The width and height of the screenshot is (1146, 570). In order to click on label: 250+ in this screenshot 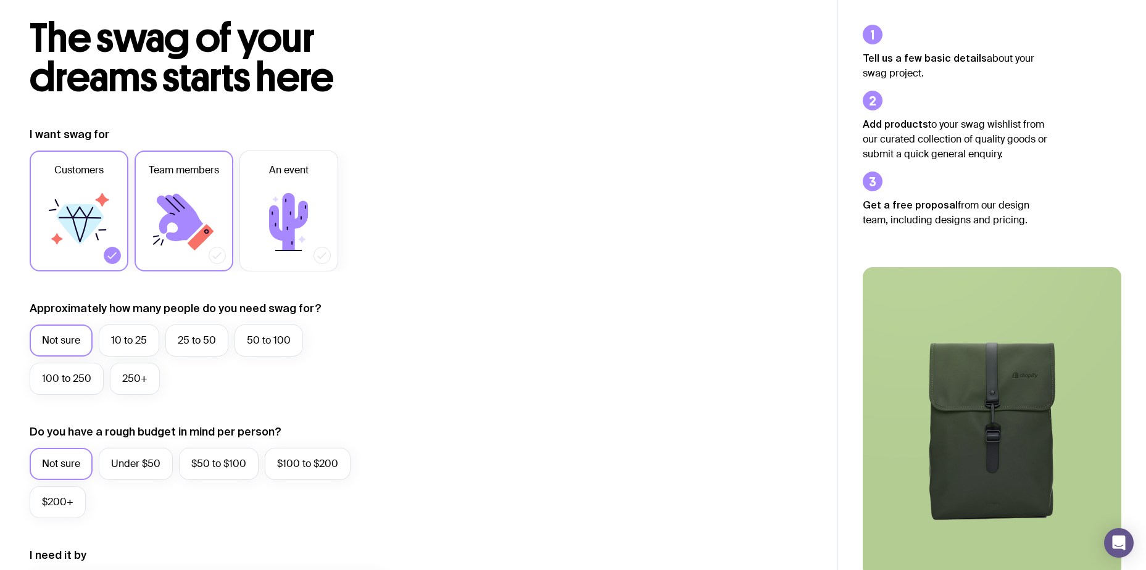, I will do `click(135, 379)`.